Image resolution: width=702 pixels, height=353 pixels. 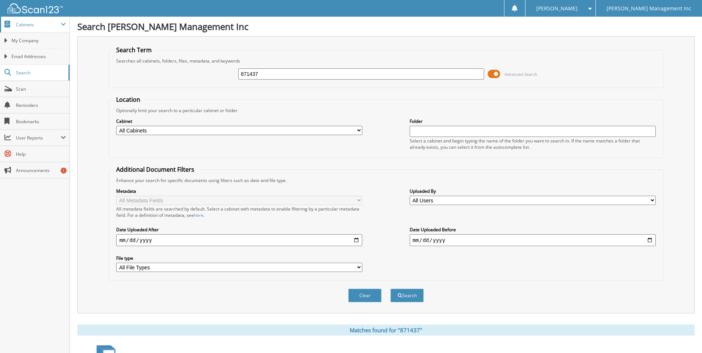 I want to click on span: Announcements, so click(x=41, y=170).